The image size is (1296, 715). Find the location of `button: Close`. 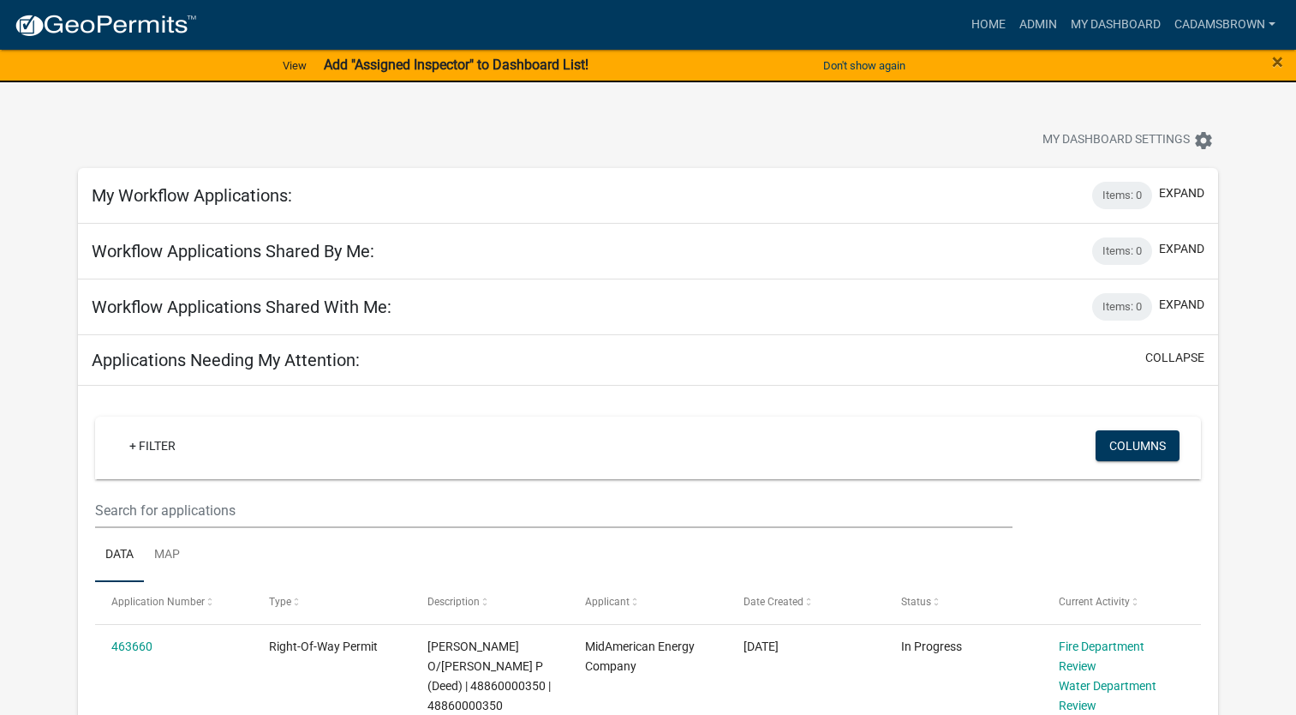

button: Close is located at coordinates (1277, 62).